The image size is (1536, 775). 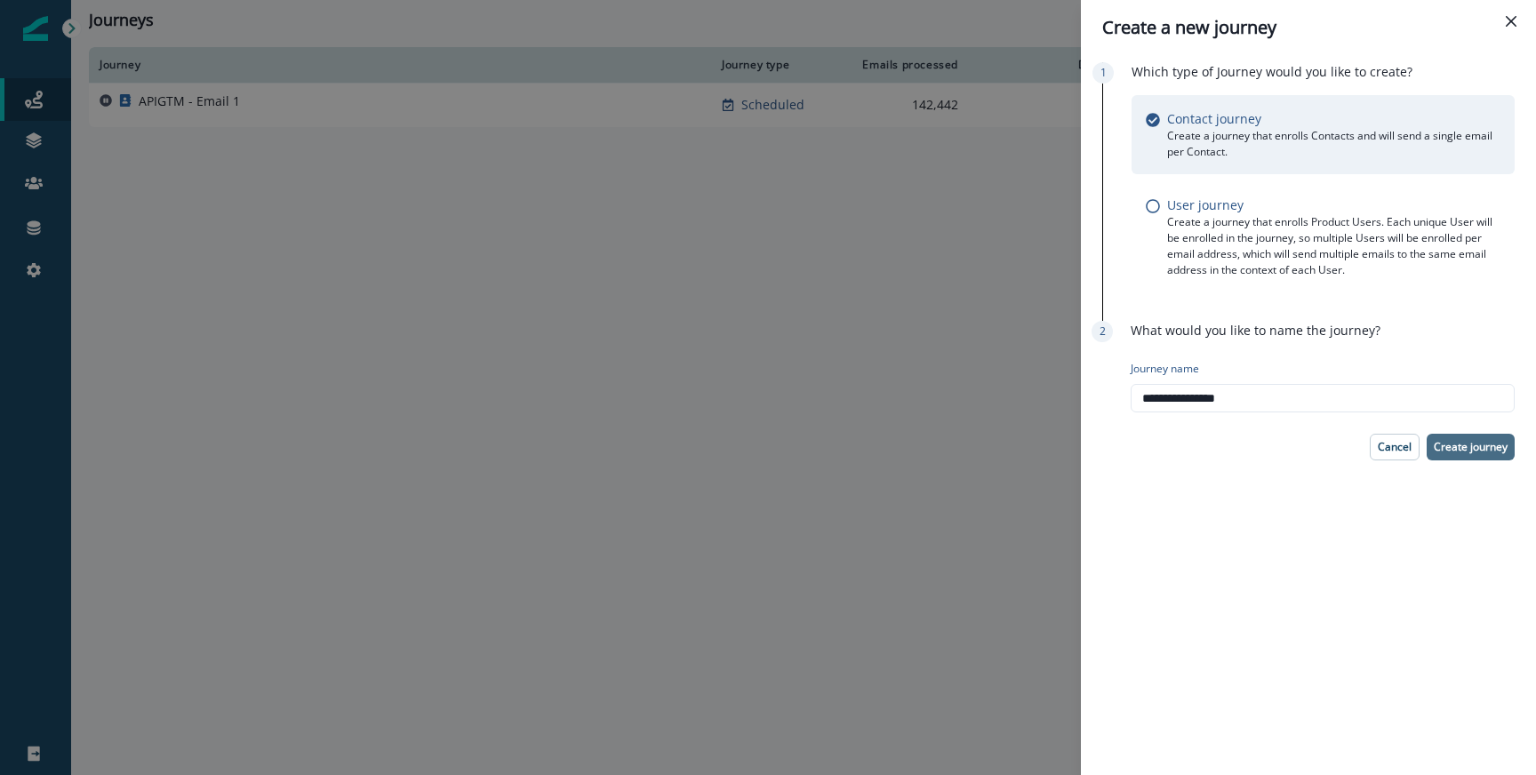 What do you see at coordinates (1333, 246) in the screenshot?
I see `p: Create a journey that enrolls Product Users. Each unique User will be enrolled in the journey, so...` at bounding box center [1333, 246].